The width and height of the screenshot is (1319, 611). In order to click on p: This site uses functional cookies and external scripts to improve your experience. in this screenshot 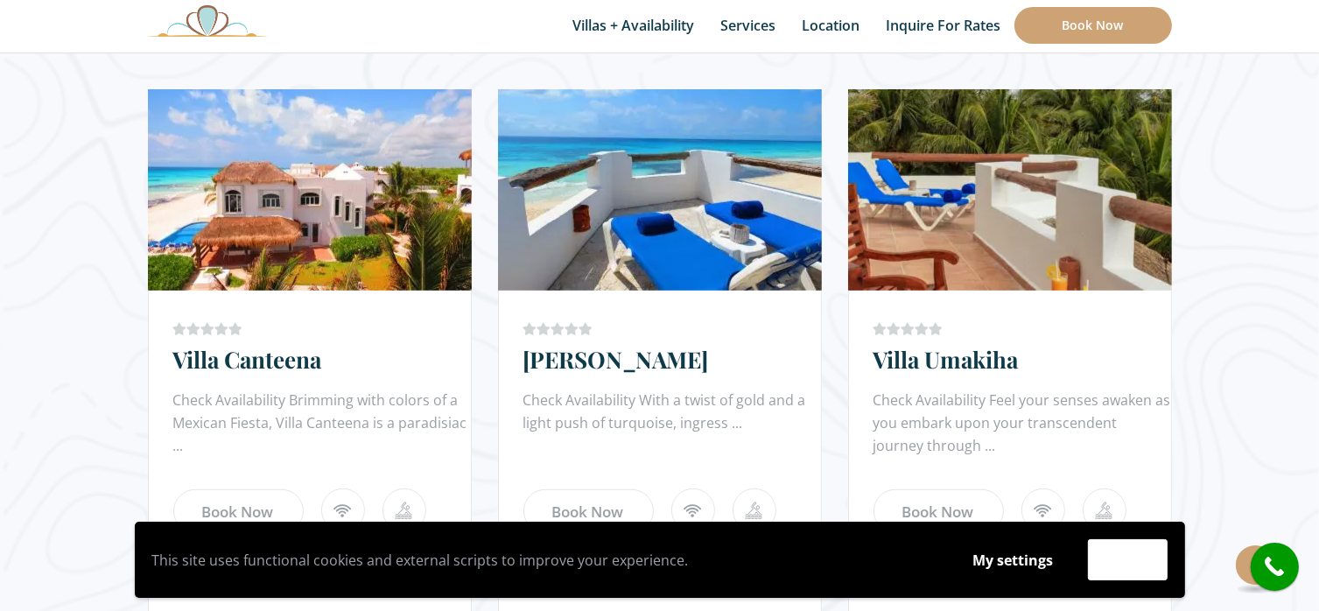, I will do `click(545, 560)`.